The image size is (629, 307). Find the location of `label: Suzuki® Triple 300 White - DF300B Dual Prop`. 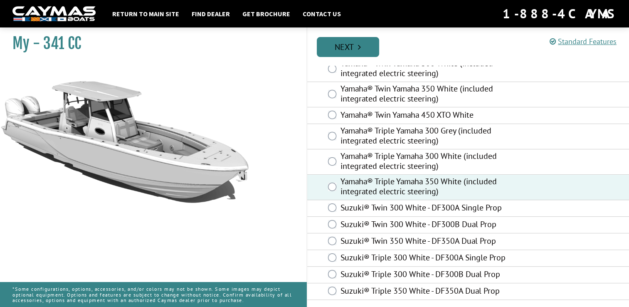

label: Suzuki® Triple 300 White - DF300B Dual Prop is located at coordinates (427, 275).